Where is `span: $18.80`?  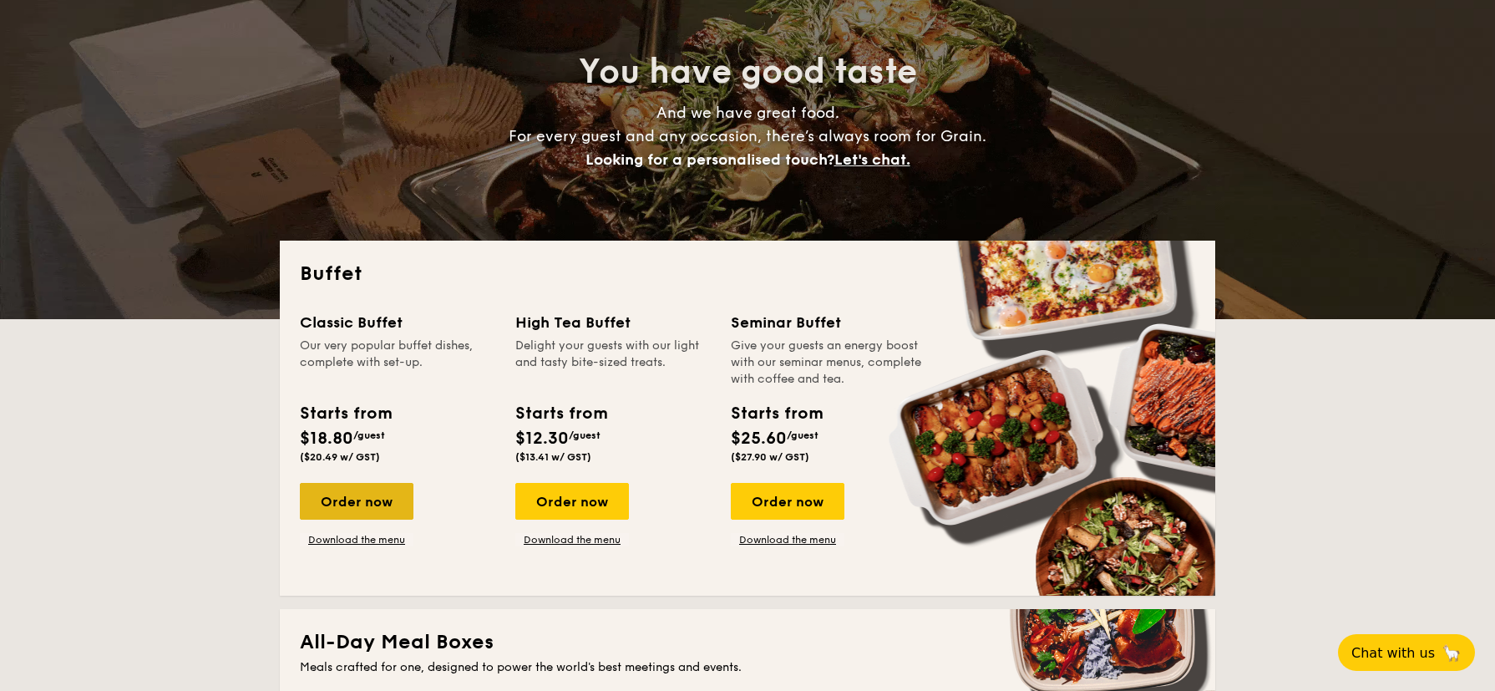 span: $18.80 is located at coordinates (327, 439).